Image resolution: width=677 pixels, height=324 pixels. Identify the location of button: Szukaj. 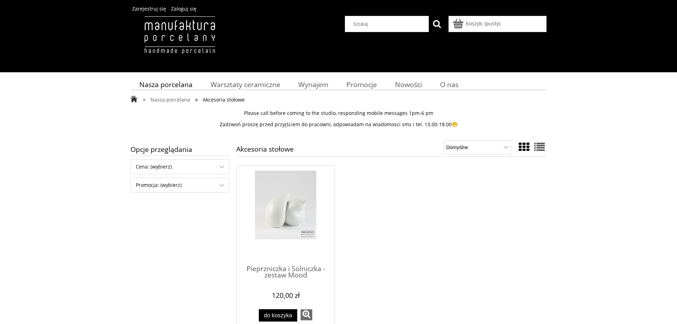
(437, 24).